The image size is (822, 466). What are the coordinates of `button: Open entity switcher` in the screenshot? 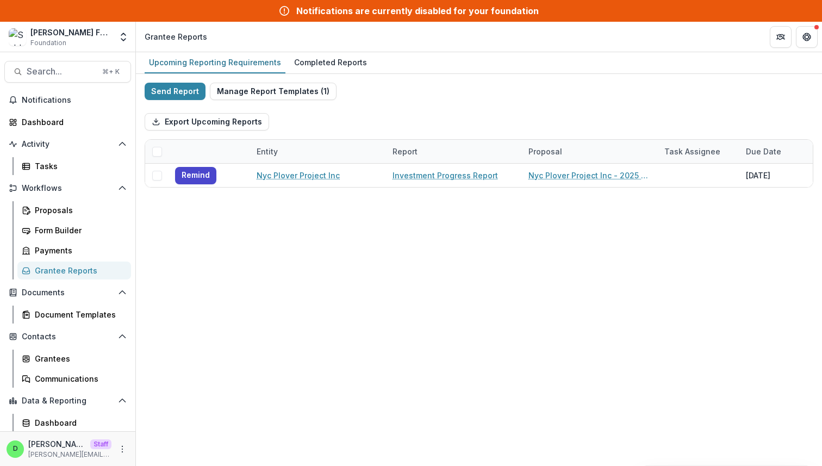 It's located at (123, 37).